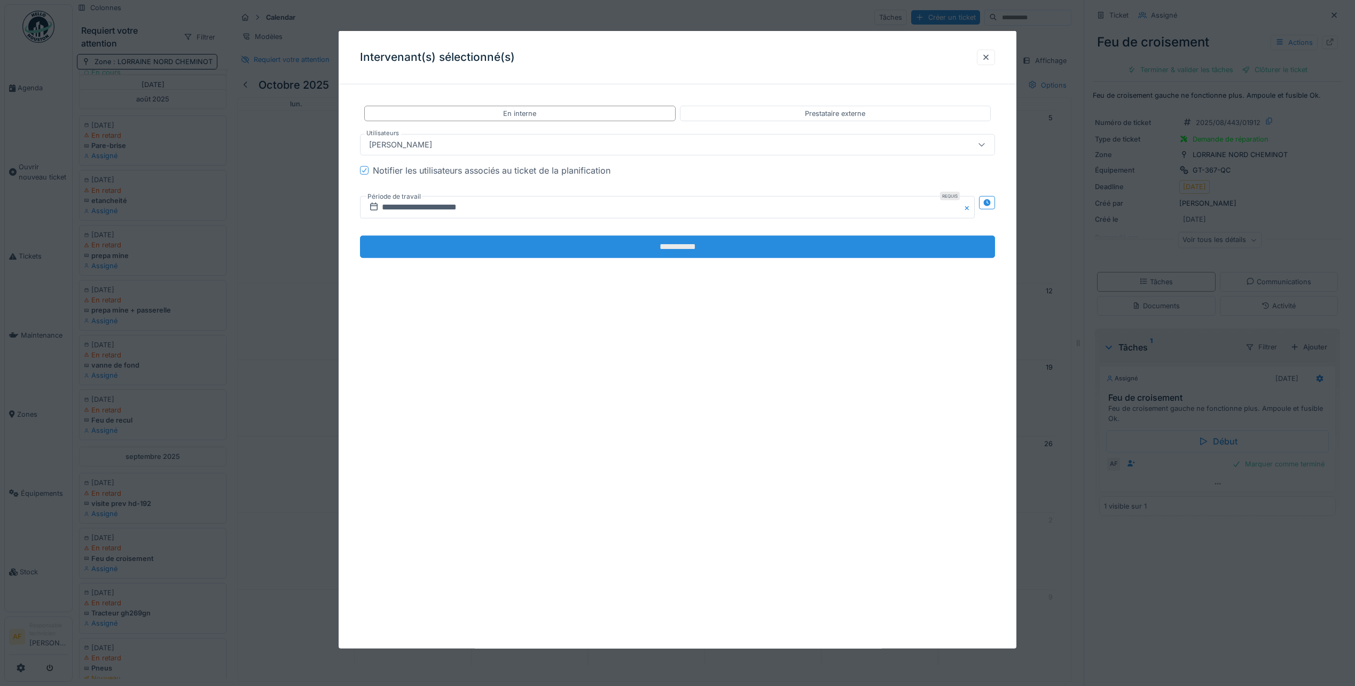 The width and height of the screenshot is (1355, 686). Describe the element at coordinates (949, 196) in the screenshot. I see `div: Requis` at that location.